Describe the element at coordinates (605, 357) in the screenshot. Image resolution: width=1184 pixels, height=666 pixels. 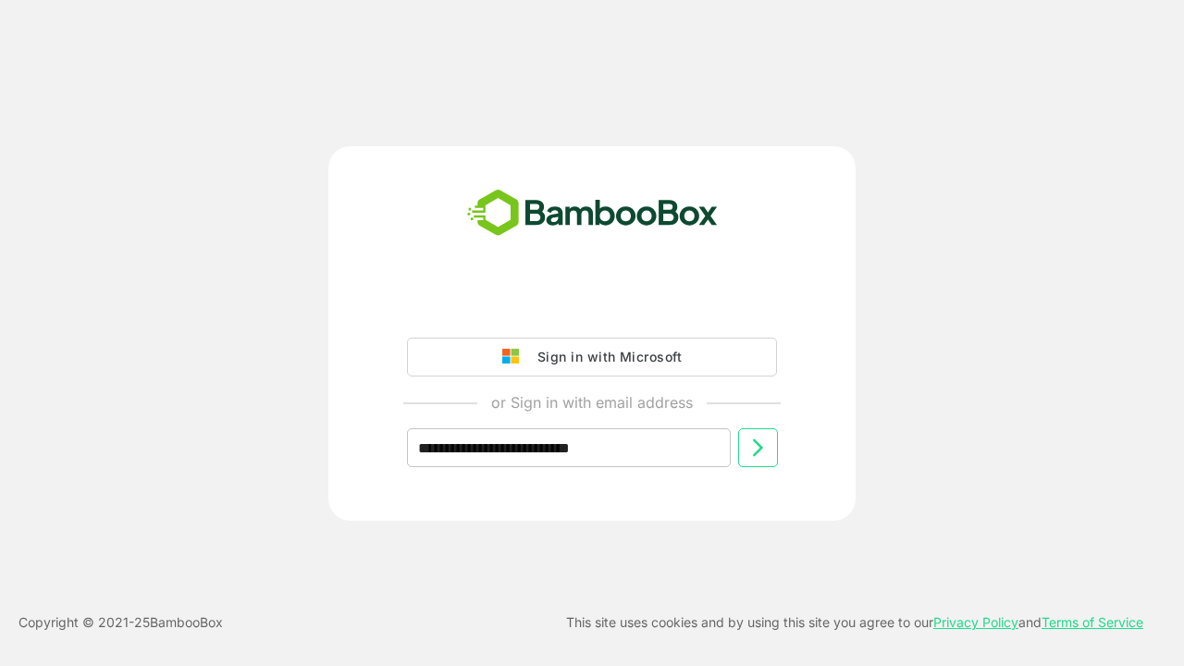
I see `div: Sign in with Microsoft` at that location.